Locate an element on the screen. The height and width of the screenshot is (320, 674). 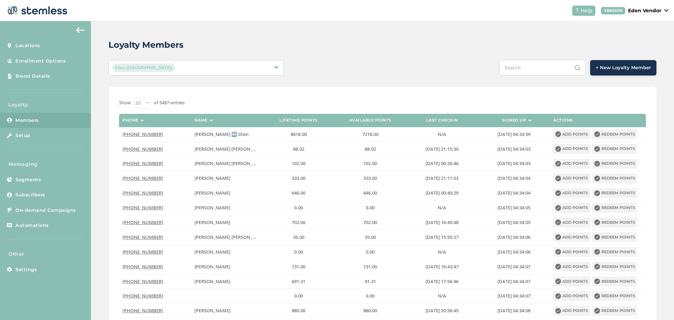
label: (405) 596-5254 is located at coordinates (155, 237).